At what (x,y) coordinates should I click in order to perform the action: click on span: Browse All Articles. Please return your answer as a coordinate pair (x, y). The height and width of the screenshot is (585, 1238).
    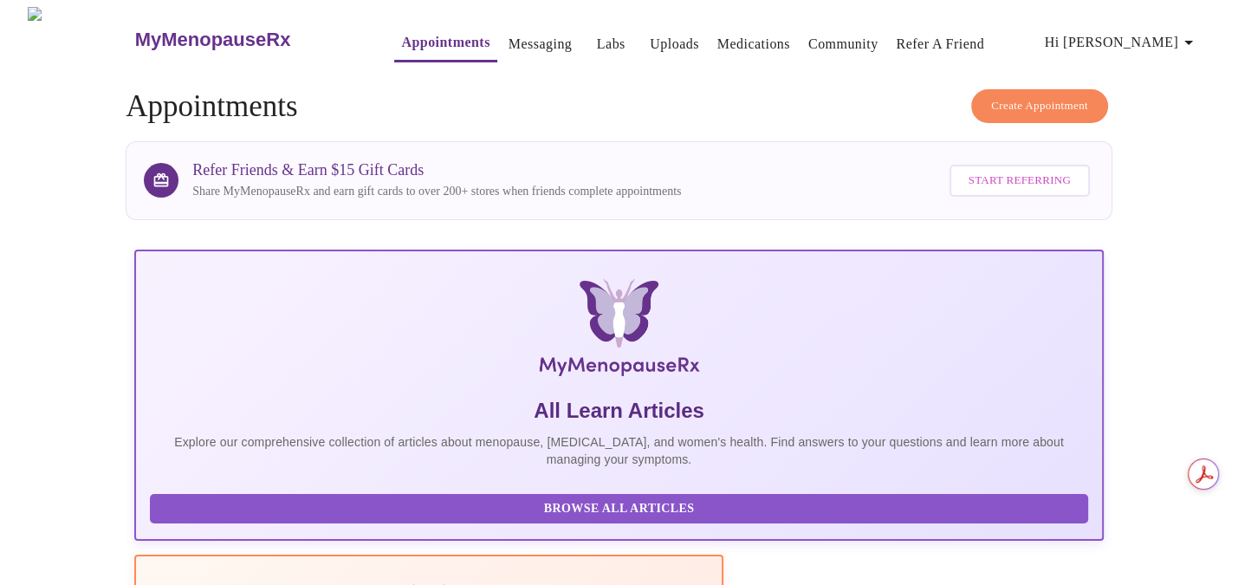
    Looking at the image, I should click on (618, 508).